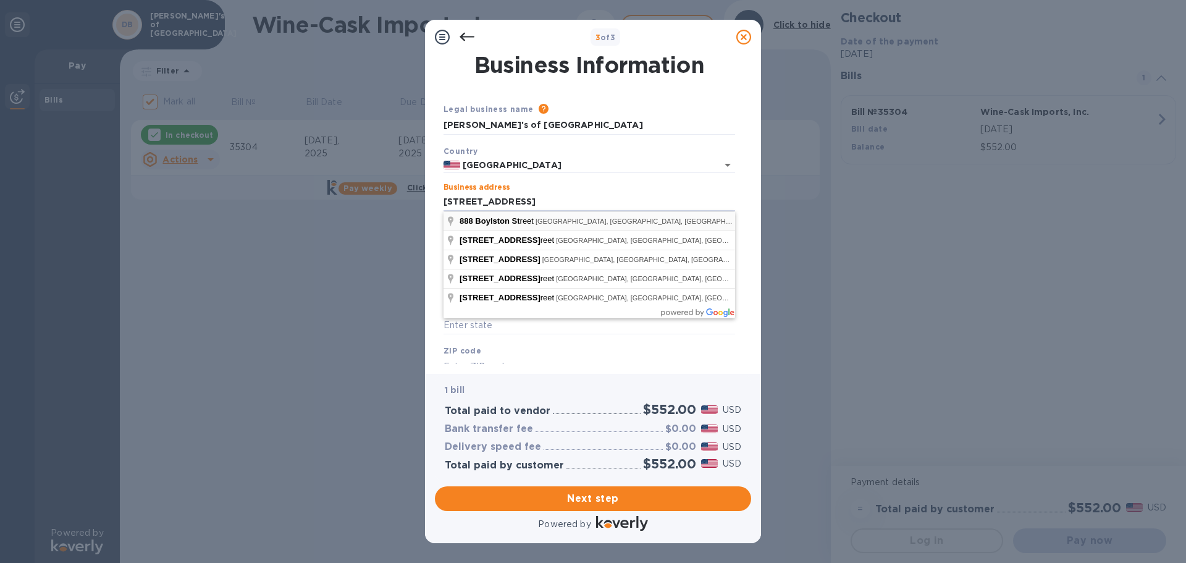 This screenshot has width=1186, height=563. What do you see at coordinates (606, 37) in the screenshot?
I see `b: of 3` at bounding box center [606, 37].